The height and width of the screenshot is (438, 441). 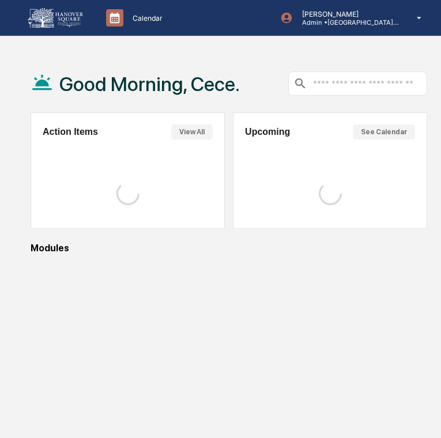 I want to click on div: Modules, so click(x=229, y=248).